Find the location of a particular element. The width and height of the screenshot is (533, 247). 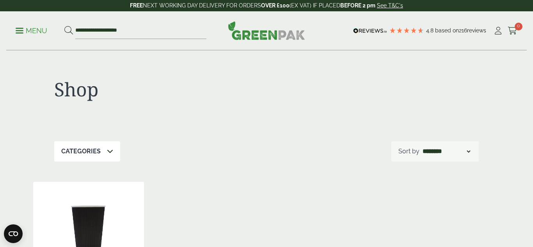

p: Categories is located at coordinates (81, 151).